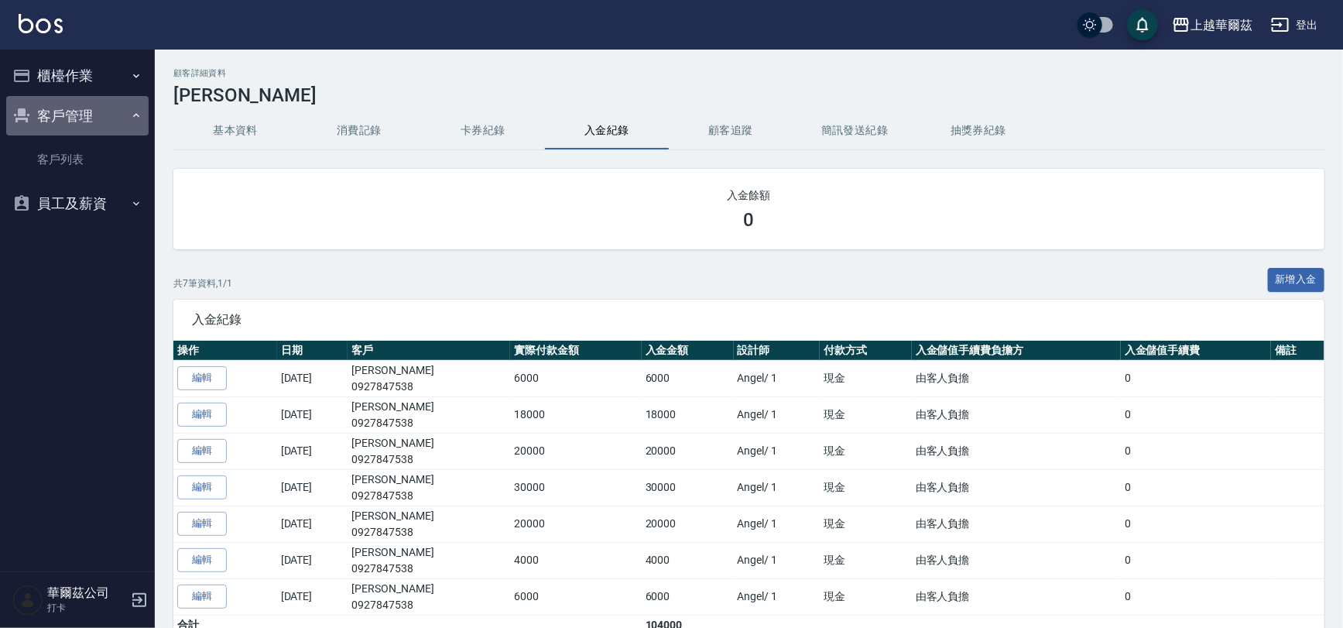 This screenshot has height=628, width=1343. What do you see at coordinates (77, 159) in the screenshot?
I see `a: 客戶列表` at bounding box center [77, 159].